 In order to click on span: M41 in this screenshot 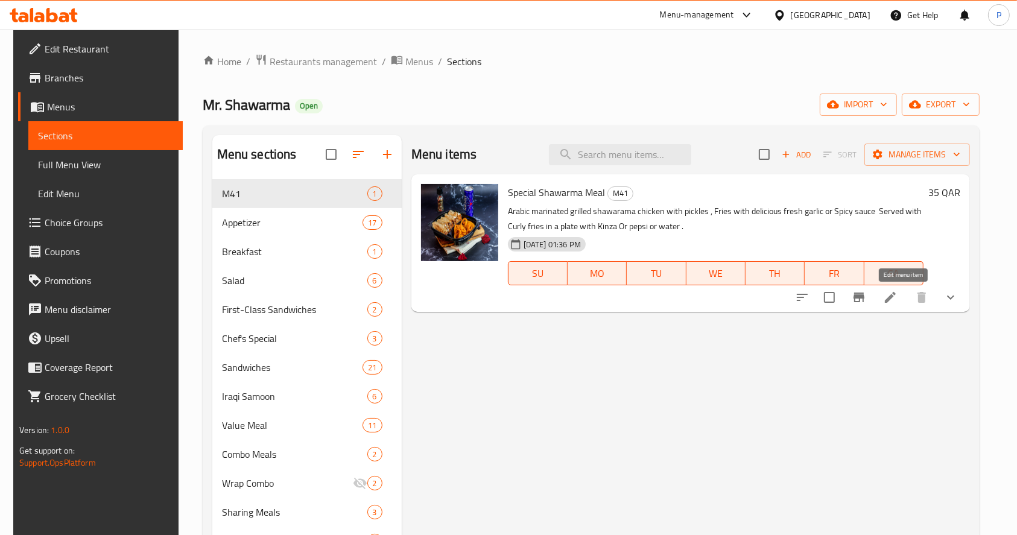, I will do `click(294, 194)`.